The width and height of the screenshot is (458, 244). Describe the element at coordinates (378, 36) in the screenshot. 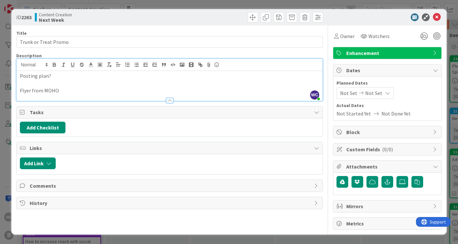

I see `span: Watchers` at that location.